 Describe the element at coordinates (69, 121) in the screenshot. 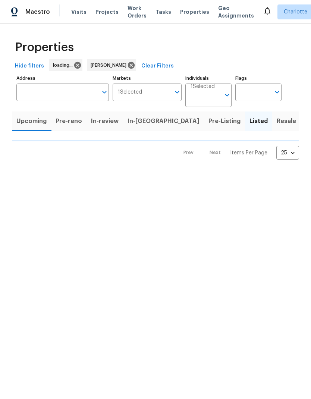

I see `span: Pre-reno` at that location.